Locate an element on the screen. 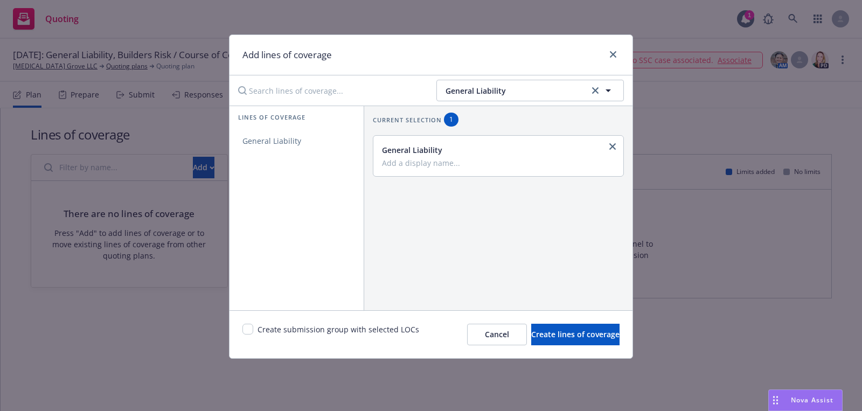 Image resolution: width=862 pixels, height=411 pixels. button: Cancel is located at coordinates (497, 335).